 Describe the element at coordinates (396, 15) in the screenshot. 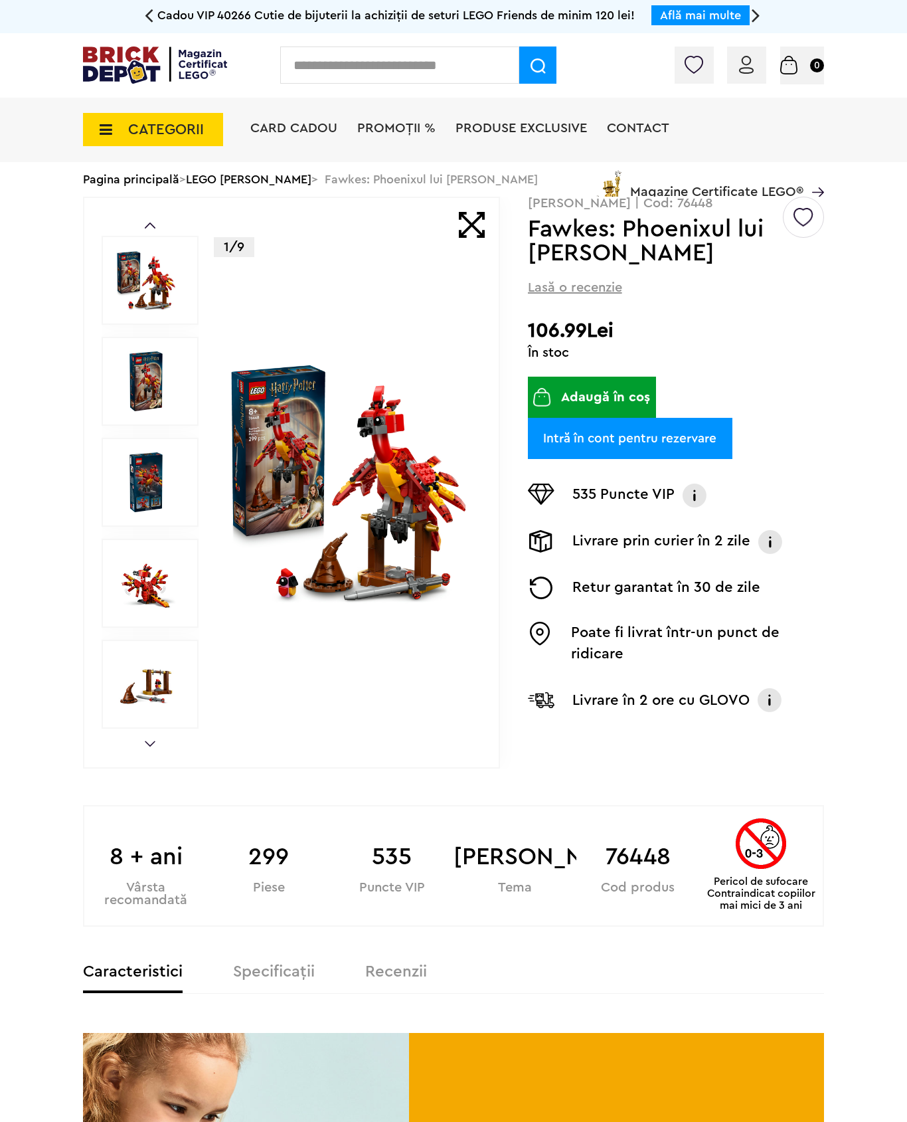

I see `span: Cadou VIP 40266 Cutie de bijuterii la achiziții de seturi LEGO Friends de minim 120 lei!` at that location.